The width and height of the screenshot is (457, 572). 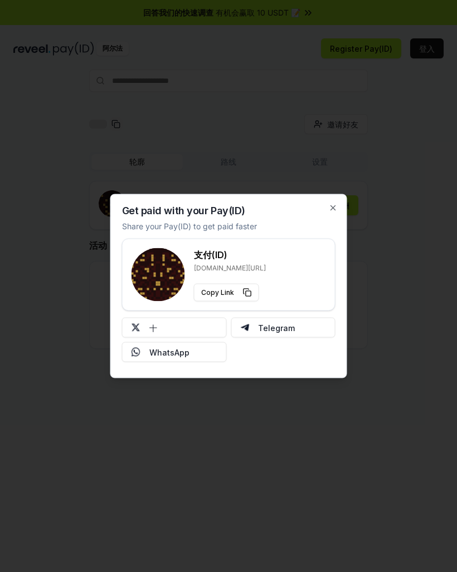 I want to click on h2: Get paid with your Pay(ID), so click(x=183, y=211).